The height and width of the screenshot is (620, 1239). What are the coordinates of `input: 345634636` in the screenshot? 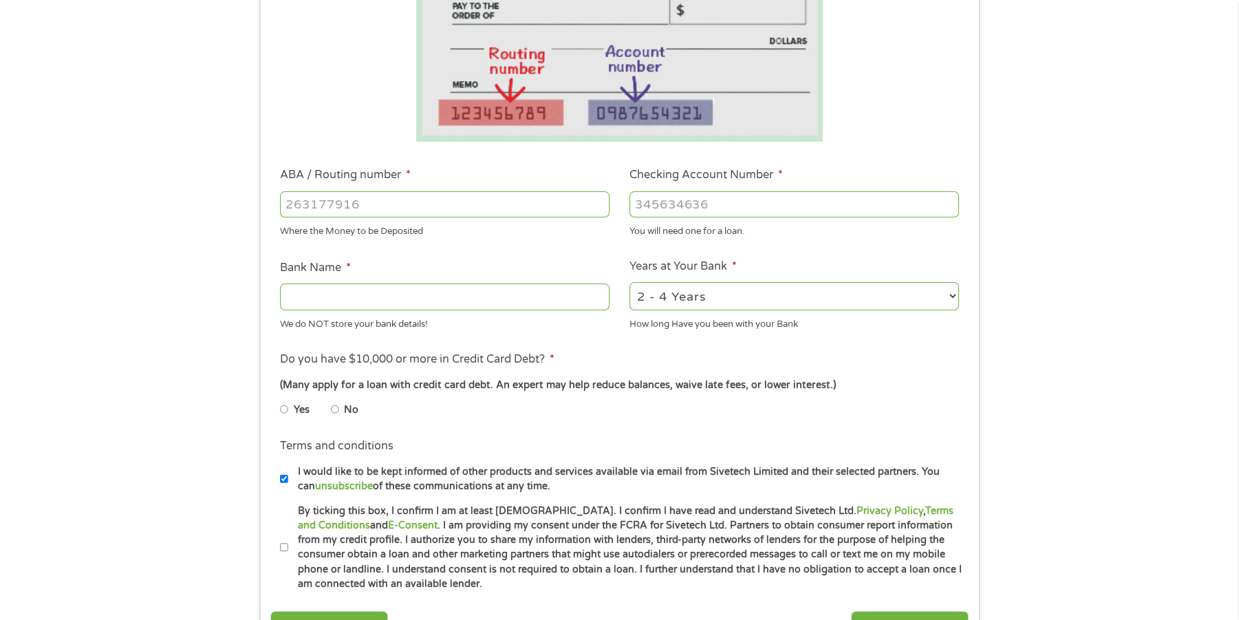 It's located at (794, 204).